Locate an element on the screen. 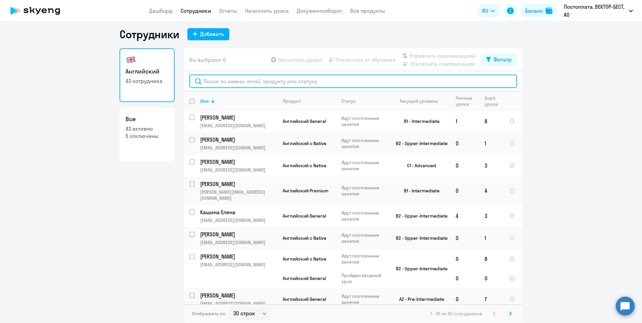 The width and height of the screenshot is (642, 323). td: C1 - Advanced is located at coordinates (419, 165).